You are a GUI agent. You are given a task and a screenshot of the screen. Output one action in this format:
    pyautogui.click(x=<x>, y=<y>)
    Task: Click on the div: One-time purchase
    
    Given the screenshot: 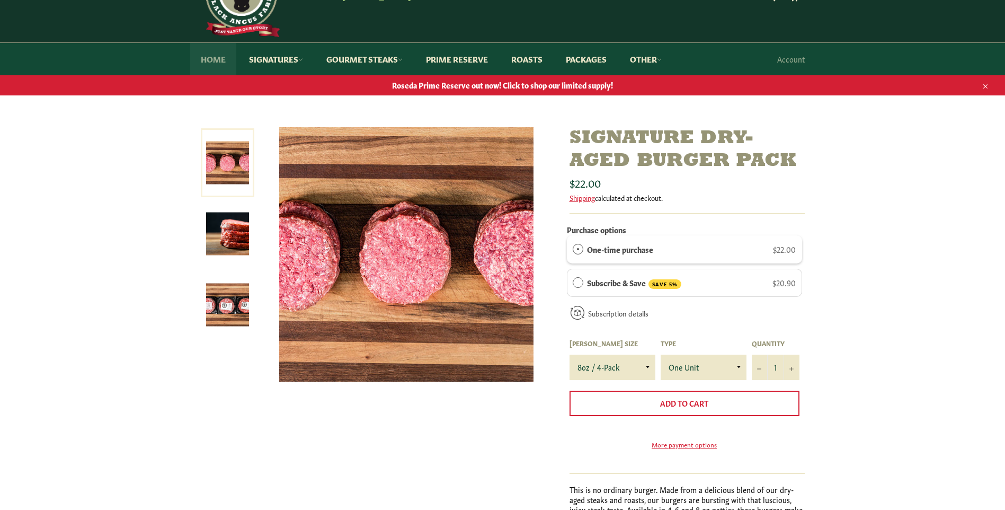 What is the action you would take?
    pyautogui.click(x=578, y=249)
    